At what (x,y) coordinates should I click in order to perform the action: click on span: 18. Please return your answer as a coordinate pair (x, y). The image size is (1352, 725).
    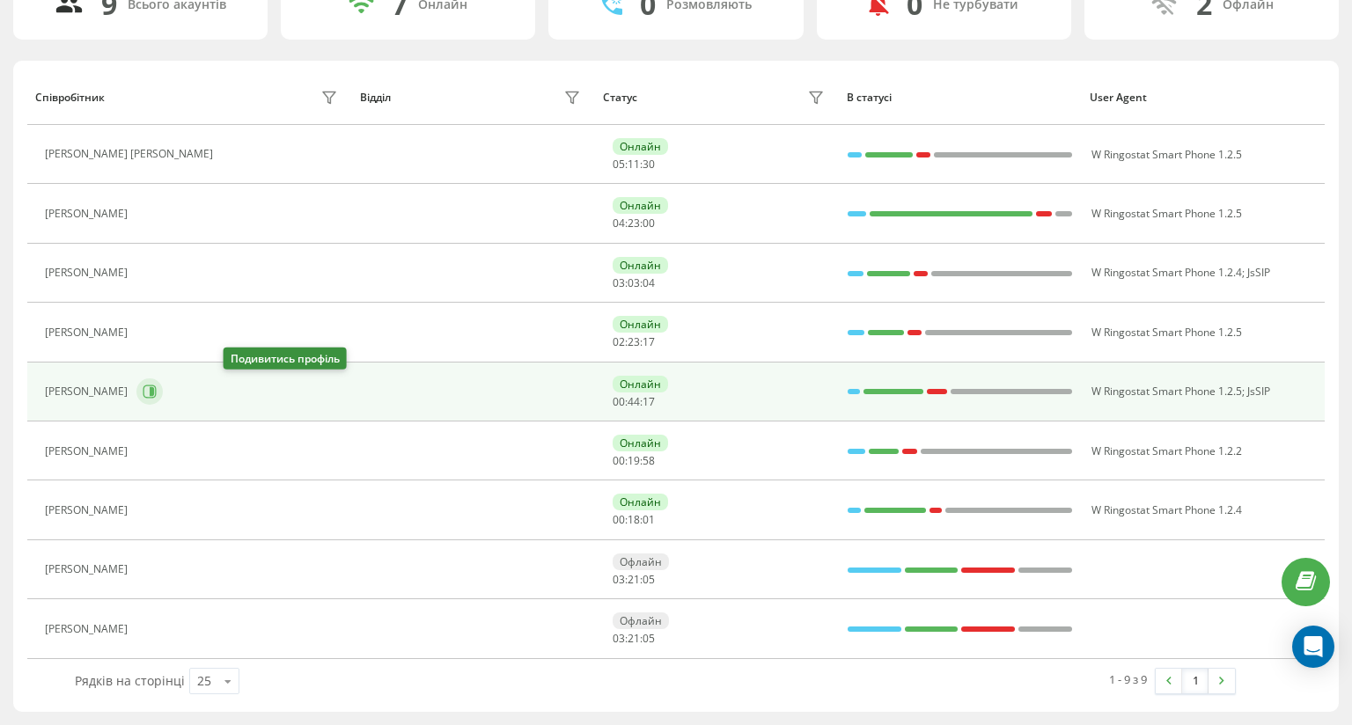
    Looking at the image, I should click on (634, 519).